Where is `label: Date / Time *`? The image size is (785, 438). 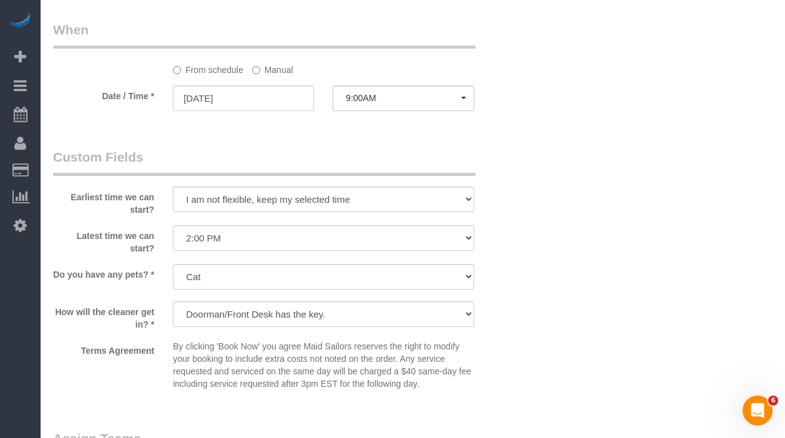
label: Date / Time * is located at coordinates (104, 94).